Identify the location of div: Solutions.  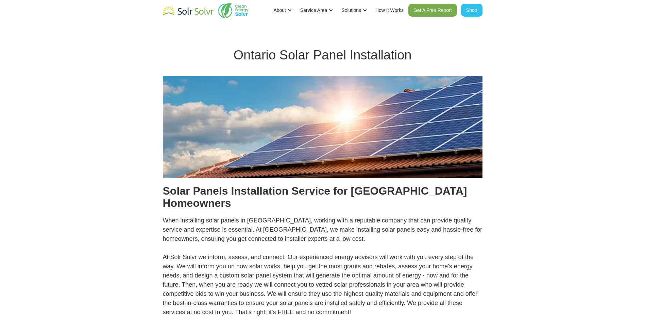
(351, 10).